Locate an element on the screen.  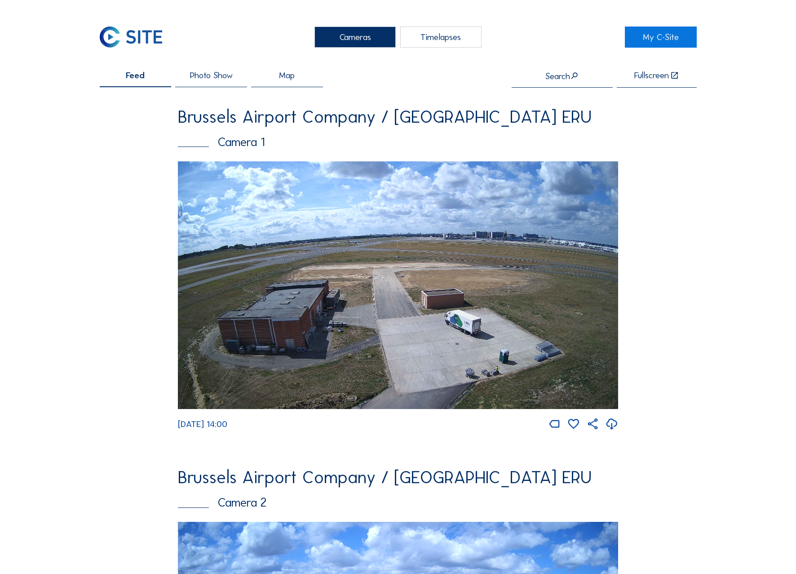
span: Map is located at coordinates (287, 75).